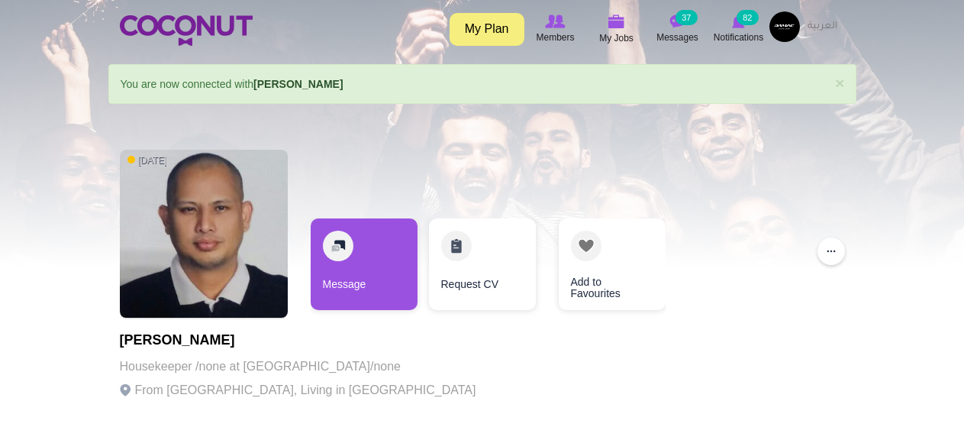  Describe the element at coordinates (822, 27) in the screenshot. I see `a: العربية` at that location.